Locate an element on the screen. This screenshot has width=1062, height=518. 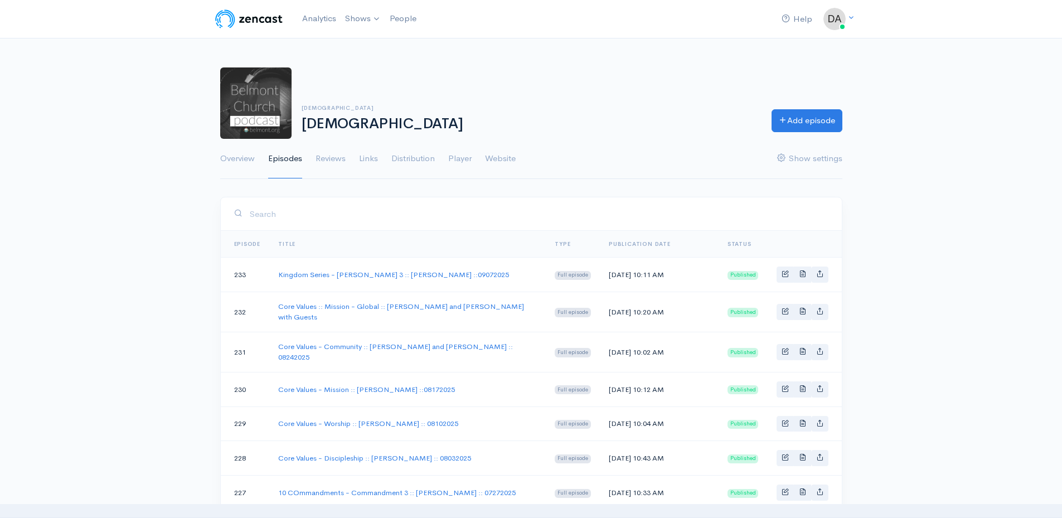
span: Status is located at coordinates (739, 244).